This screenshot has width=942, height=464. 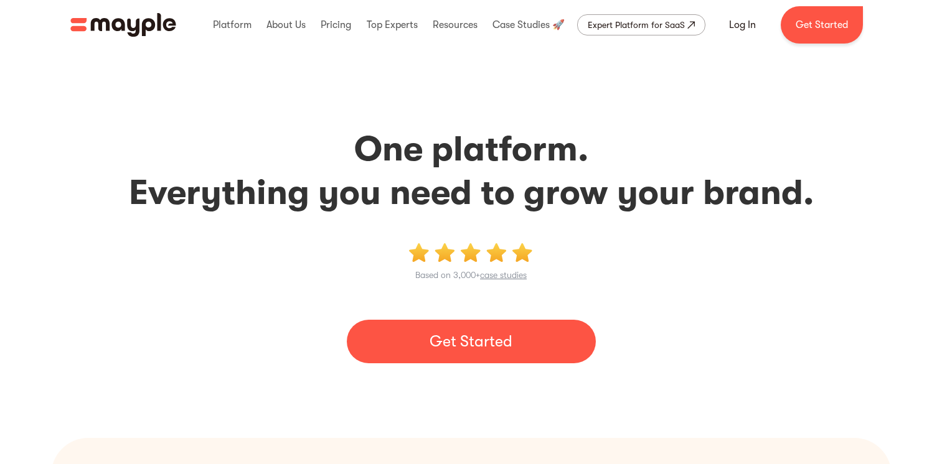 What do you see at coordinates (455, 25) in the screenshot?
I see `div: Resources` at bounding box center [455, 25].